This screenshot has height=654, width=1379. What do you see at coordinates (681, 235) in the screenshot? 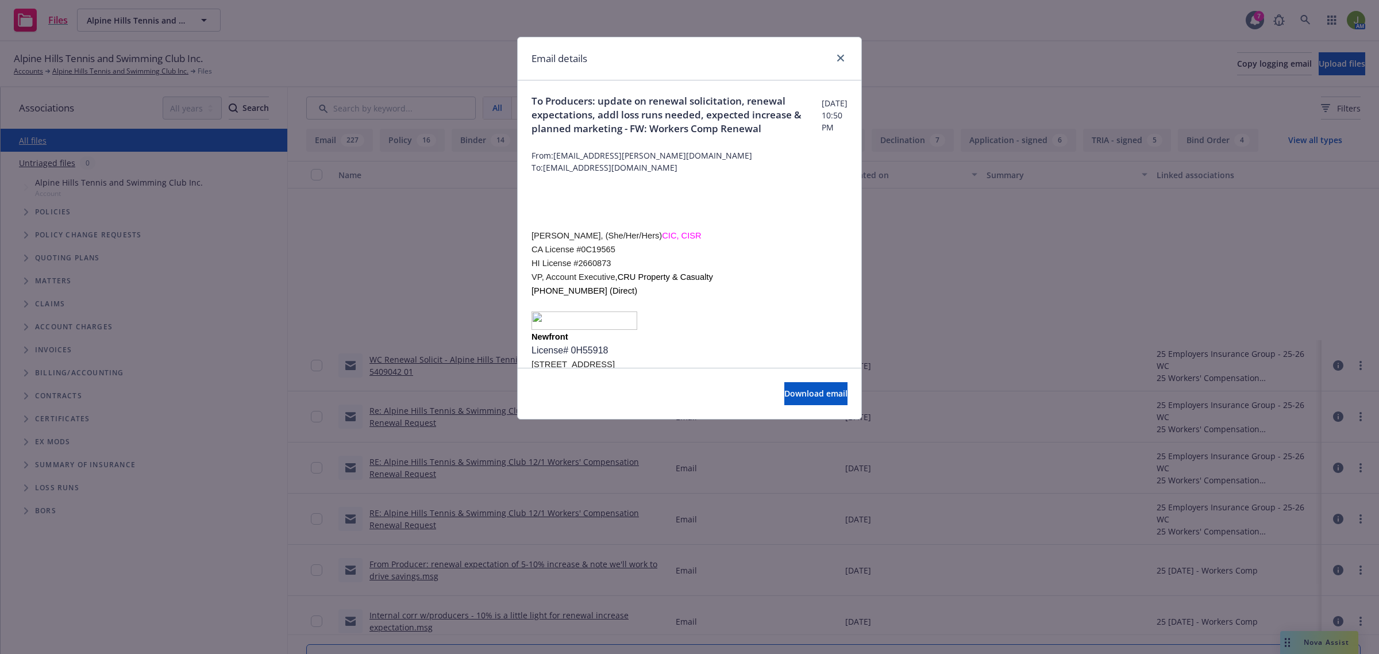
I see `span: CIC, CISR` at bounding box center [681, 235].